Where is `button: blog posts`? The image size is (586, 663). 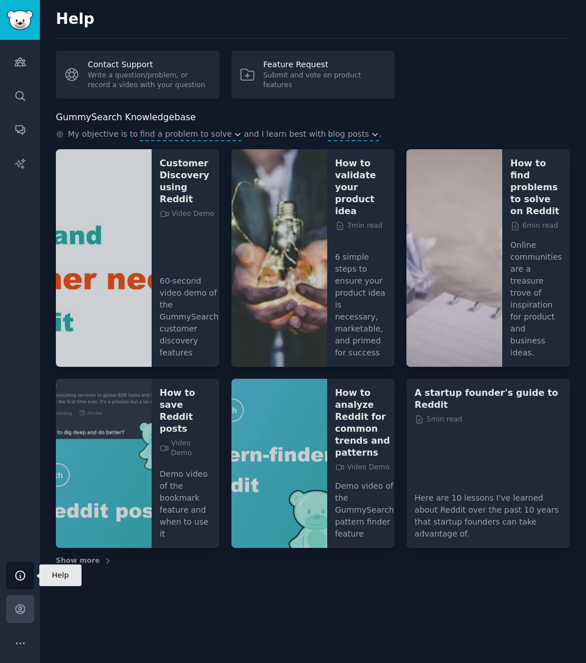
button: blog posts is located at coordinates (353, 134).